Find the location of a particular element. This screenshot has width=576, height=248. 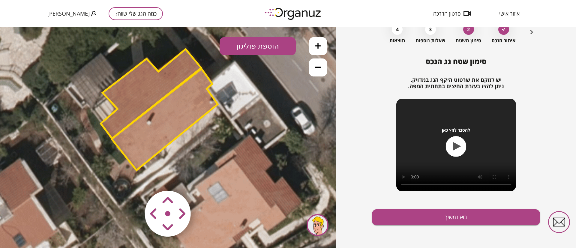

span: להסבר לחץ כאן is located at coordinates (456, 130).